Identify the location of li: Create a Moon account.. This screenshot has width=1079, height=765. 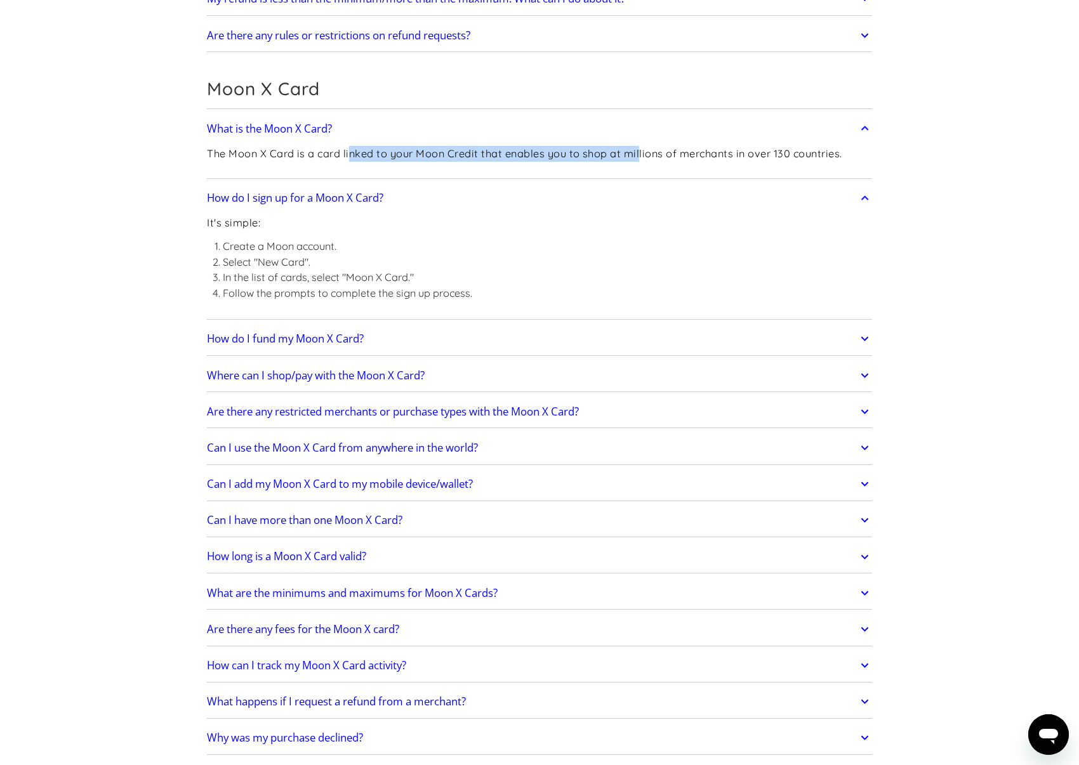
(347, 246).